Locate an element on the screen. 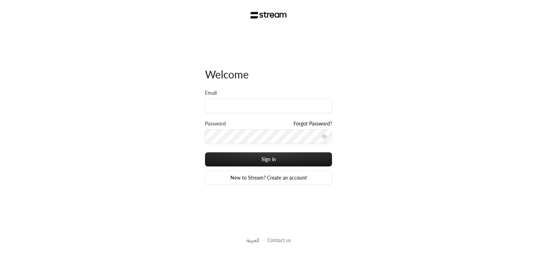 The width and height of the screenshot is (537, 258). a: Contact us is located at coordinates (279, 240).